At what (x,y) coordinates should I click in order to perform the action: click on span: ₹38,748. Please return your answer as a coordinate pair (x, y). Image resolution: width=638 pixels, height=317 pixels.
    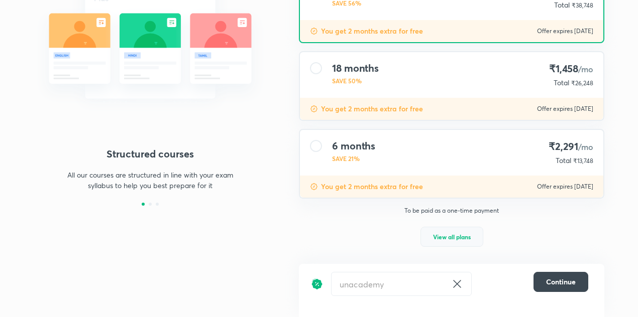
    Looking at the image, I should click on (582, 5).